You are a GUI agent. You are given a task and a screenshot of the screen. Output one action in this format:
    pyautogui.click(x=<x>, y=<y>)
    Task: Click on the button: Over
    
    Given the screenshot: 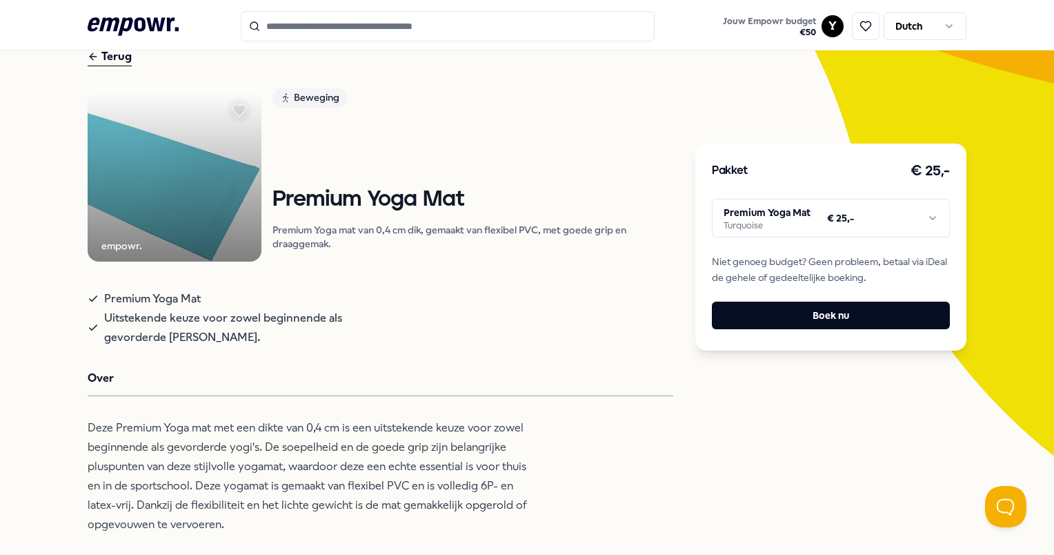 What is the action you would take?
    pyautogui.click(x=101, y=378)
    